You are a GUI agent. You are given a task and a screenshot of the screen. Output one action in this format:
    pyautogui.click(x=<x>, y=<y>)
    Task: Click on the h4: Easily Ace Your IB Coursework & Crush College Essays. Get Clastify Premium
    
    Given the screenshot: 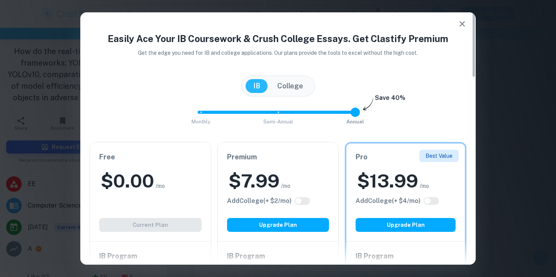 What is the action you would take?
    pyautogui.click(x=278, y=39)
    